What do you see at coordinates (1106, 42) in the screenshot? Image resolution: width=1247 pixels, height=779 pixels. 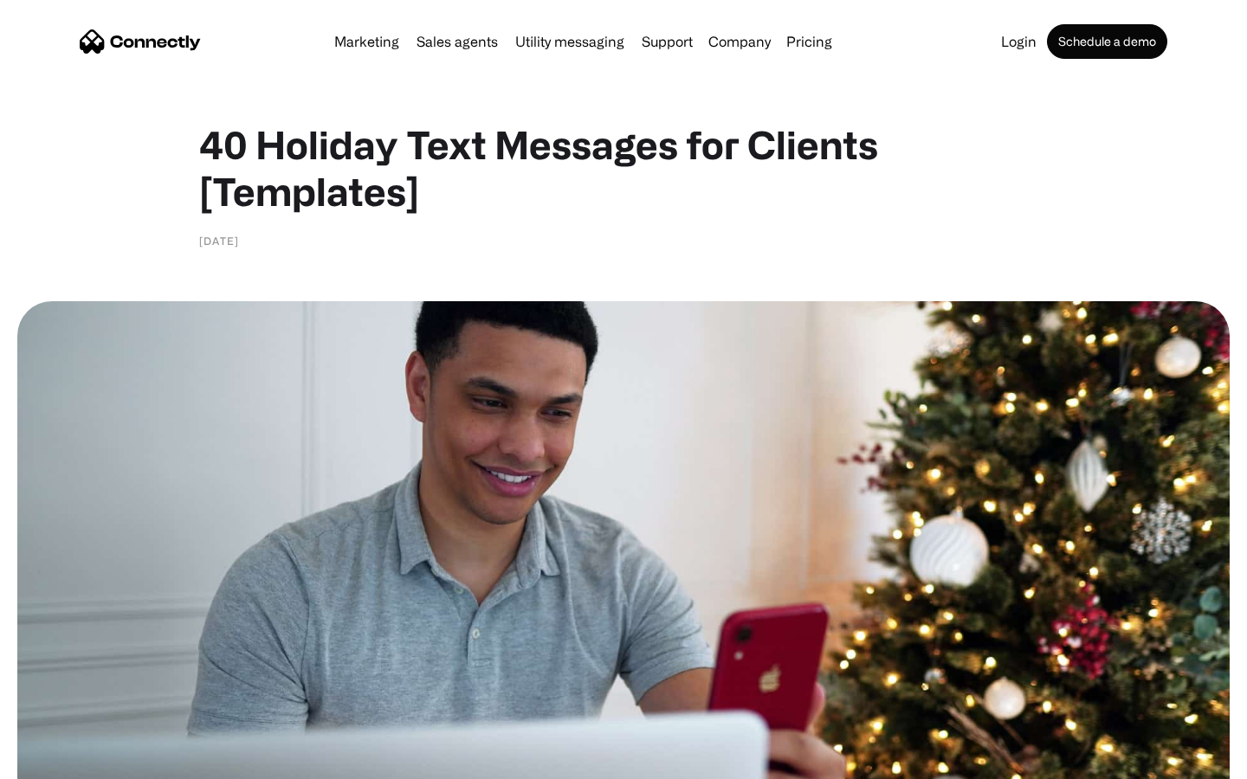 I see `a: Schedule a demo` at bounding box center [1106, 42].